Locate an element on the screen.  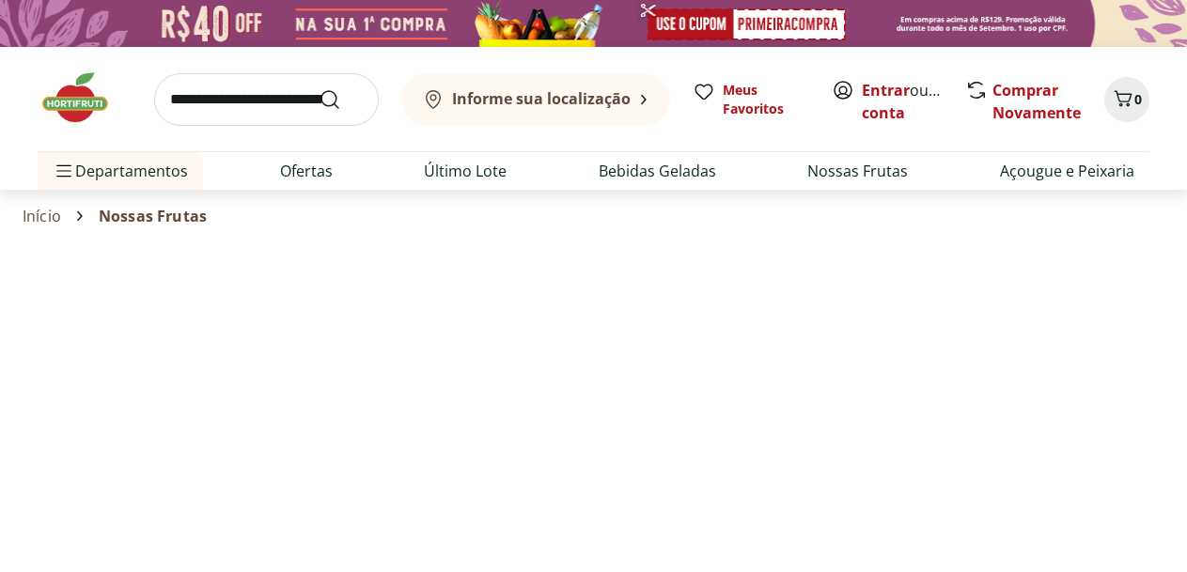
a: Início is located at coordinates (41, 216).